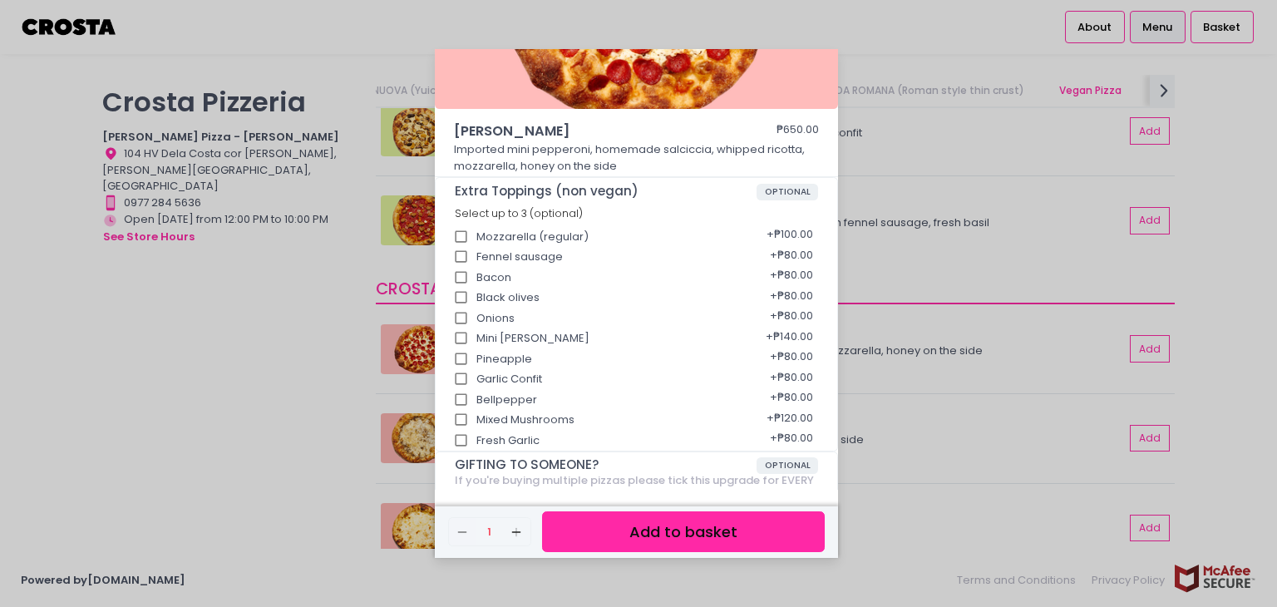 This screenshot has height=607, width=1277. What do you see at coordinates (637, 157) in the screenshot?
I see `p: Imported mini pepperoni, homemade salciccia, whipped ricotta, mozzarella, honey on the side` at bounding box center [637, 157].